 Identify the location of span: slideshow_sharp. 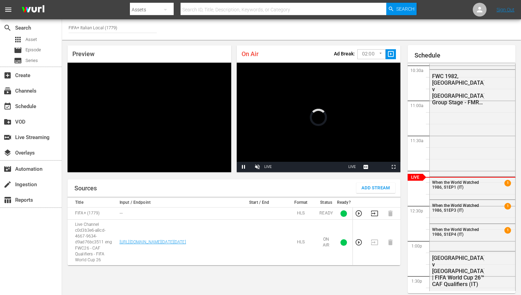
(391, 54).